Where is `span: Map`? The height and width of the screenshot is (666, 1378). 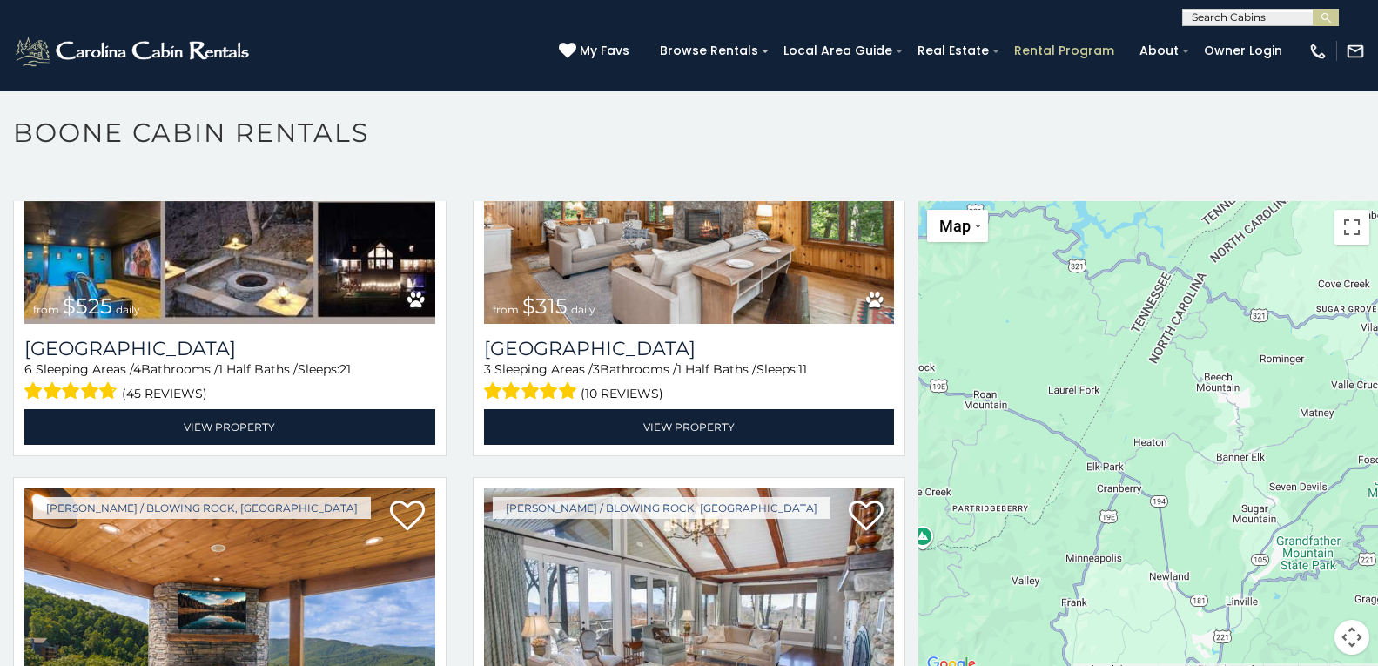
span: Map is located at coordinates (955, 225).